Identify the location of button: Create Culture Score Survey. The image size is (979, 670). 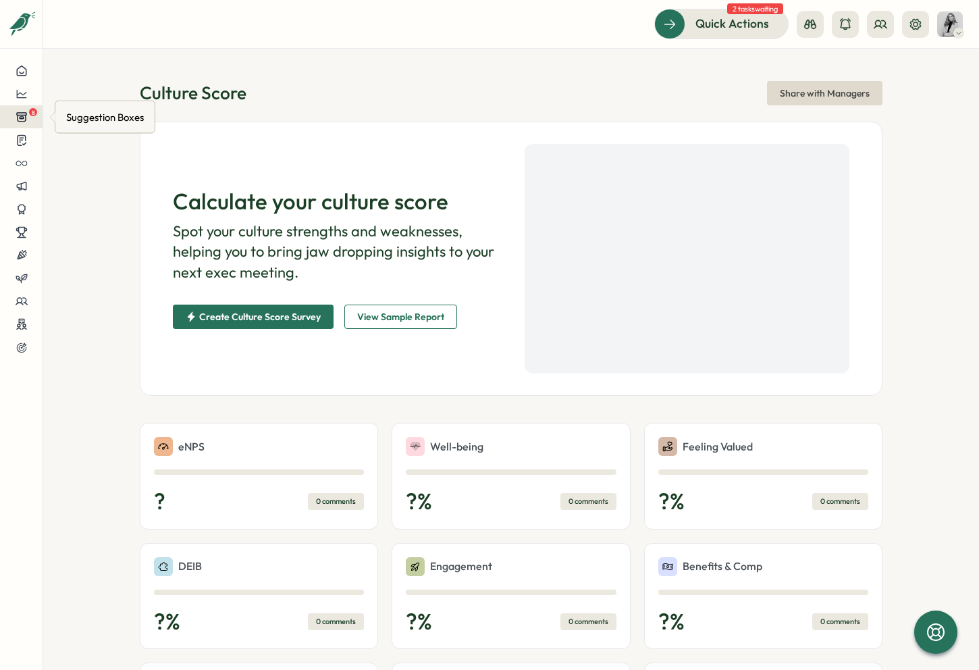
(253, 317).